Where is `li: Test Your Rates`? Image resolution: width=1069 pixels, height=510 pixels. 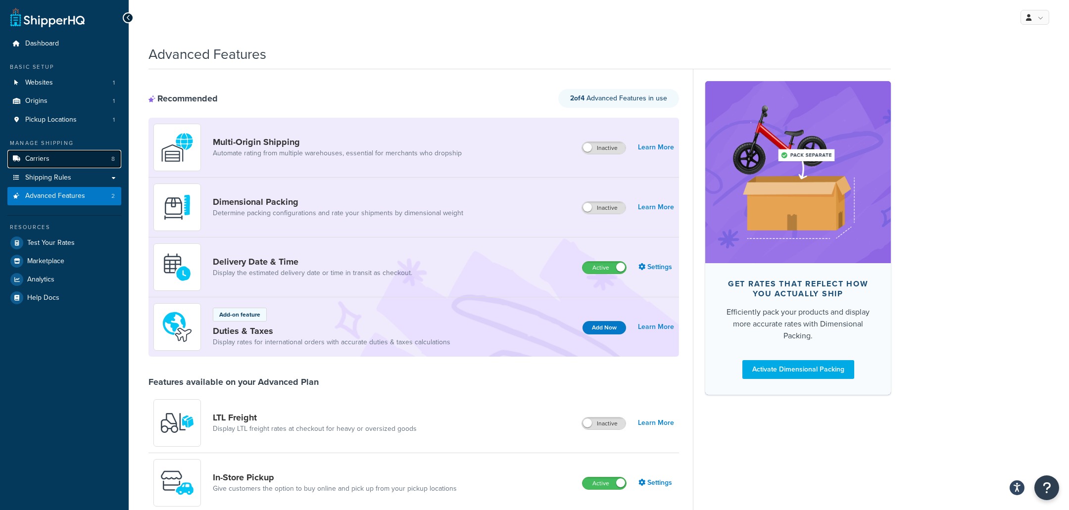 li: Test Your Rates is located at coordinates (64, 243).